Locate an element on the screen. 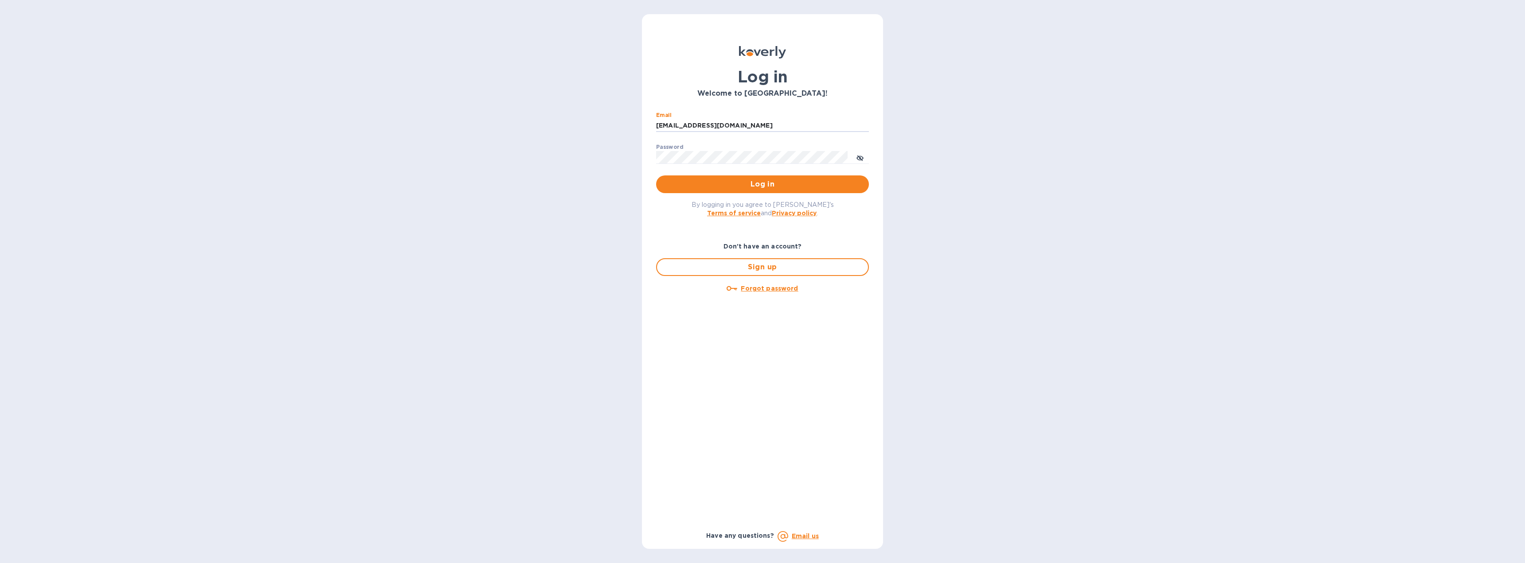 The image size is (1525, 563). b: Don't have an account? is located at coordinates (762, 246).